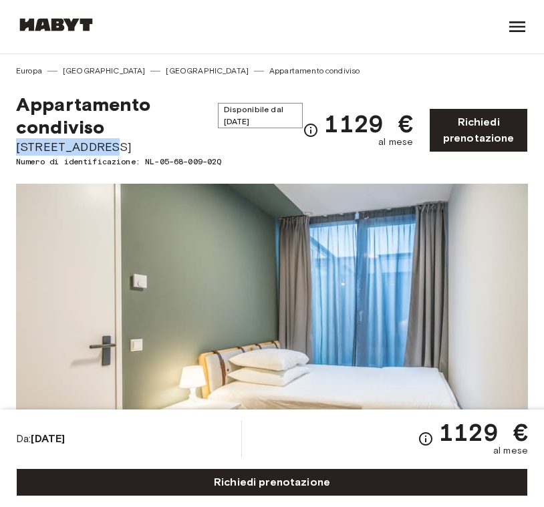 This screenshot has height=507, width=544. What do you see at coordinates (314, 71) in the screenshot?
I see `a: Appartamento condiviso` at bounding box center [314, 71].